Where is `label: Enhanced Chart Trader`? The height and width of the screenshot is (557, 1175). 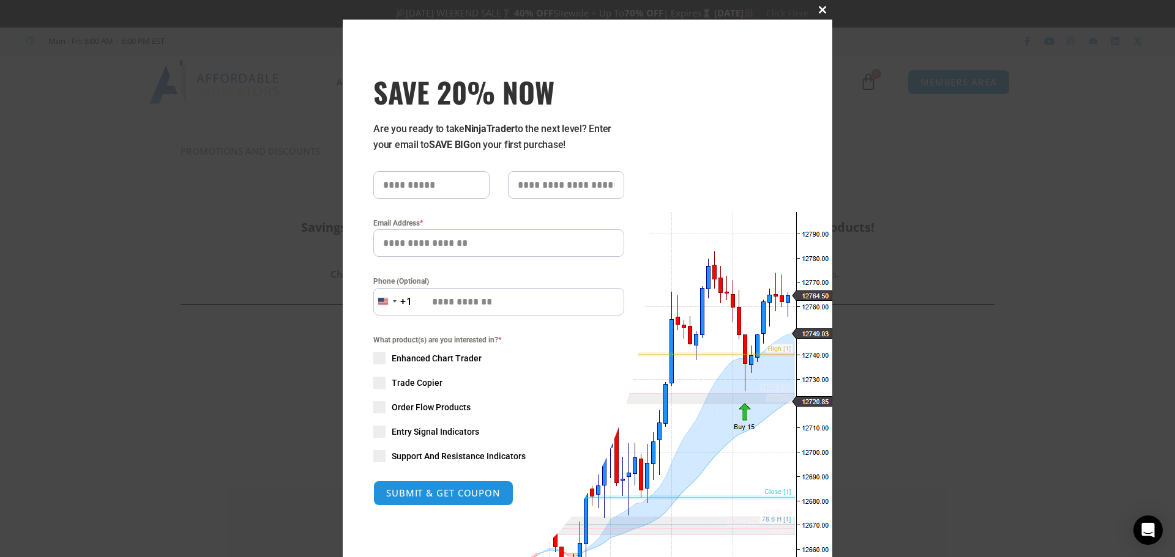
label: Enhanced Chart Trader is located at coordinates (499, 359).